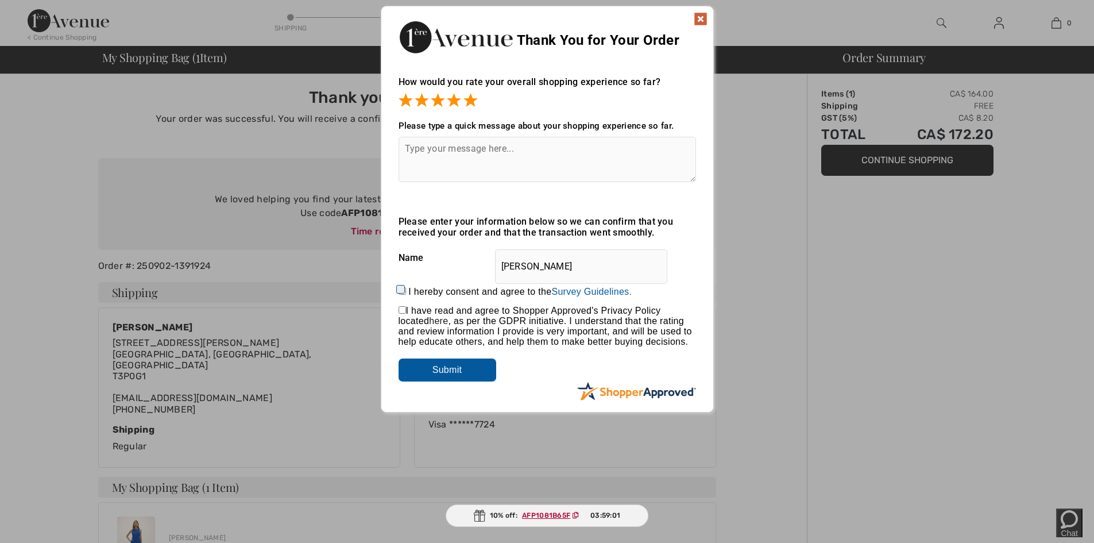 Image resolution: width=1094 pixels, height=543 pixels. Describe the element at coordinates (546, 515) in the screenshot. I see `ins: AFP1081B65F` at that location.